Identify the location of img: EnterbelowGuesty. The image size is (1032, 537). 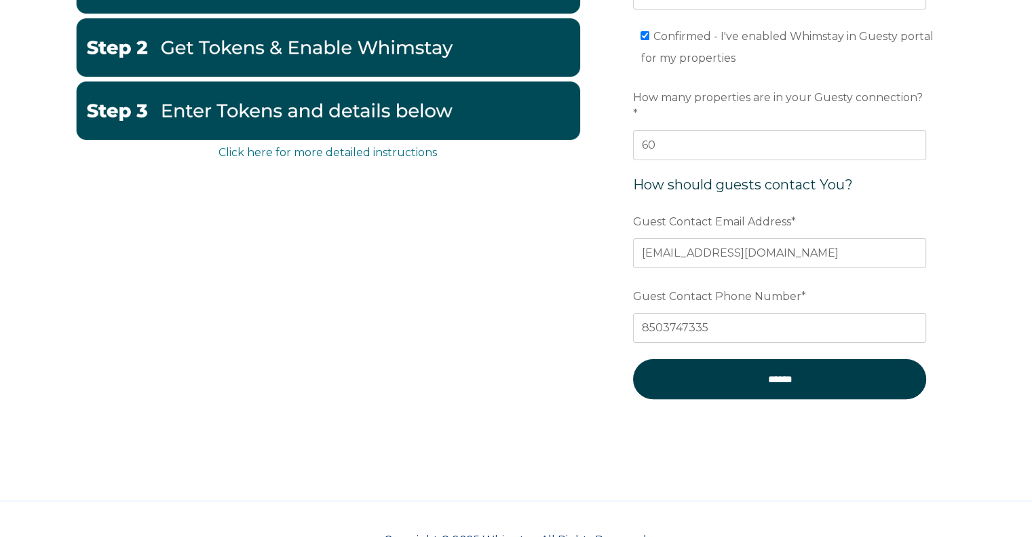
(328, 111).